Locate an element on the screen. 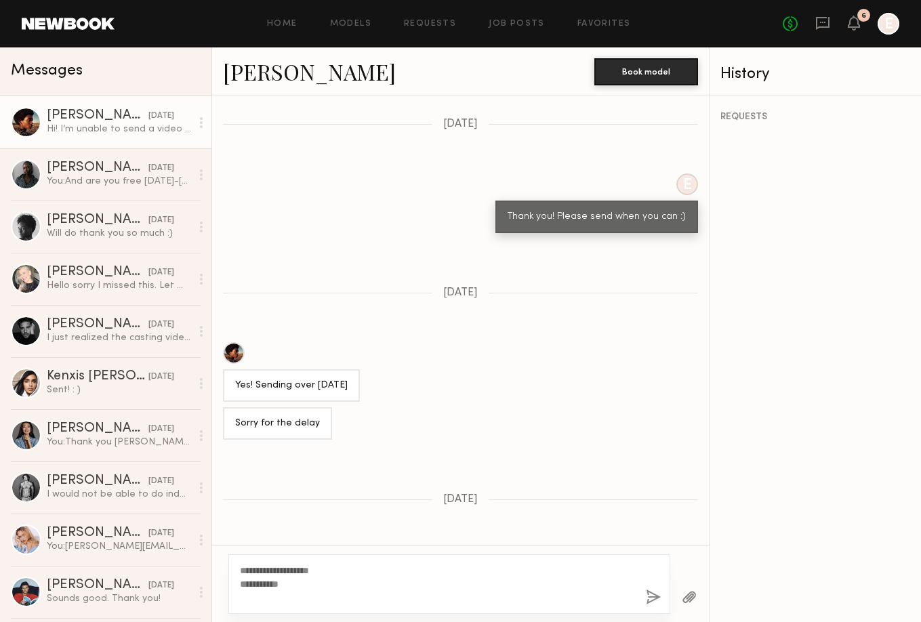 The image size is (921, 622). div: I would not be able to do indefinite eCom usage but would love to help out with the content! How ... is located at coordinates (119, 494).